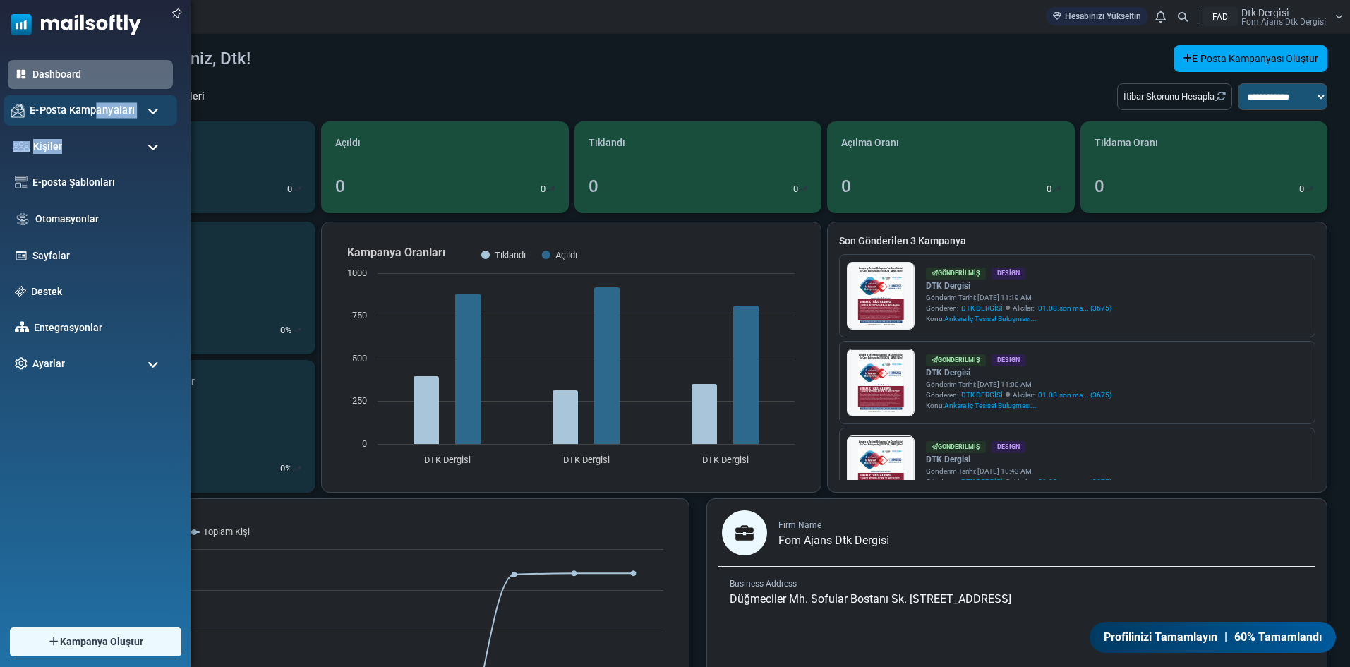  I want to click on text: Açıldı, so click(566, 255).